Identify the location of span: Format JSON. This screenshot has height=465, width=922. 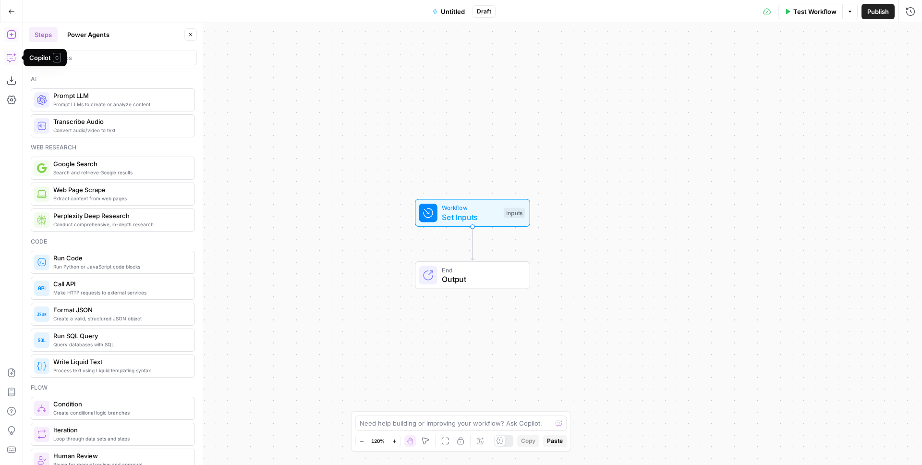
(120, 310).